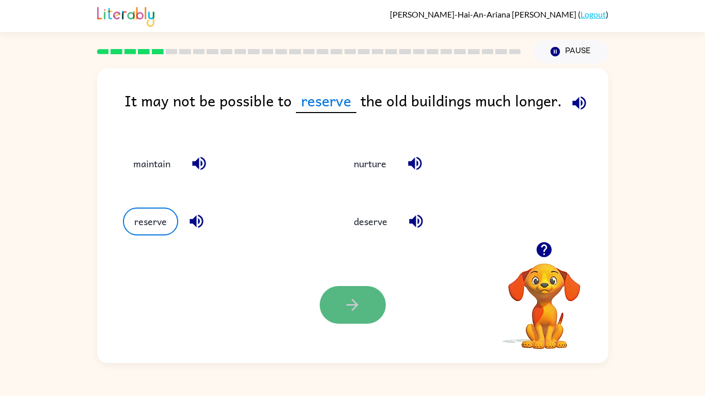 The height and width of the screenshot is (396, 705). I want to click on span: reserve, so click(326, 101).